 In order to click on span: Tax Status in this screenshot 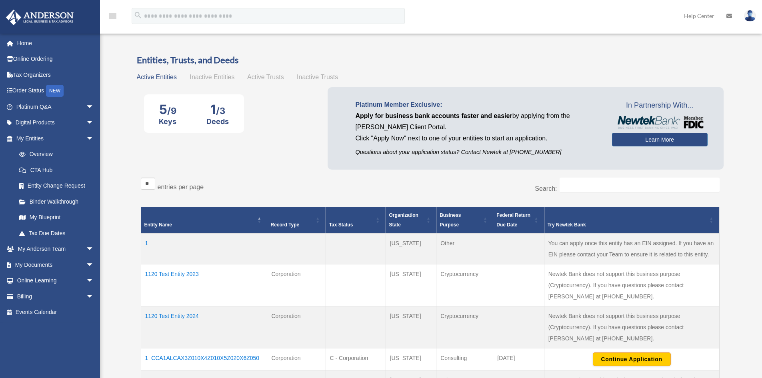, I will do `click(341, 225)`.